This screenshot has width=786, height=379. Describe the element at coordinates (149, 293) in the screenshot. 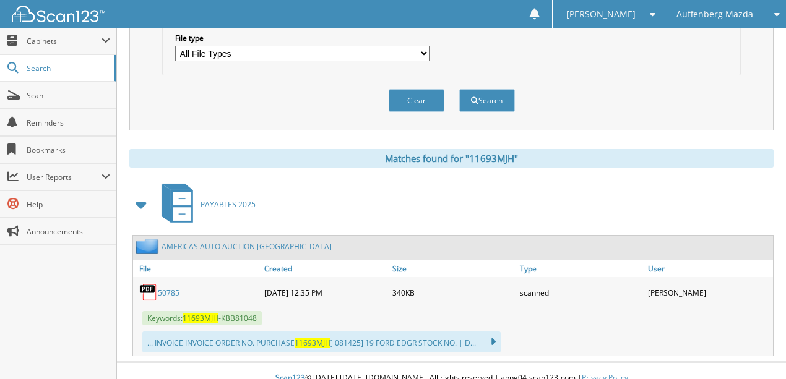

I see `img: PDF.png` at that location.